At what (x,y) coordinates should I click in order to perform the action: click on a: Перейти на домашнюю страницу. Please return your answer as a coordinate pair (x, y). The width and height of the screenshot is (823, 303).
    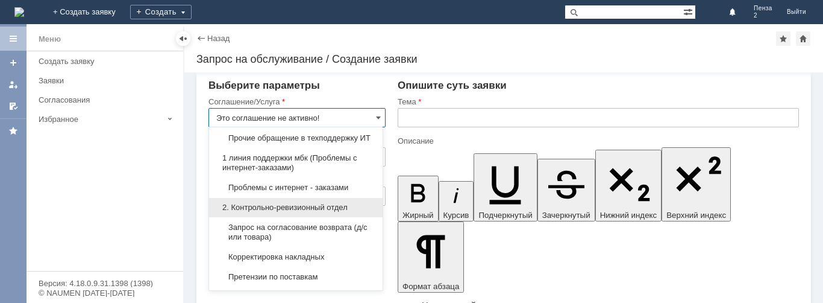
    Looking at the image, I should click on (19, 12).